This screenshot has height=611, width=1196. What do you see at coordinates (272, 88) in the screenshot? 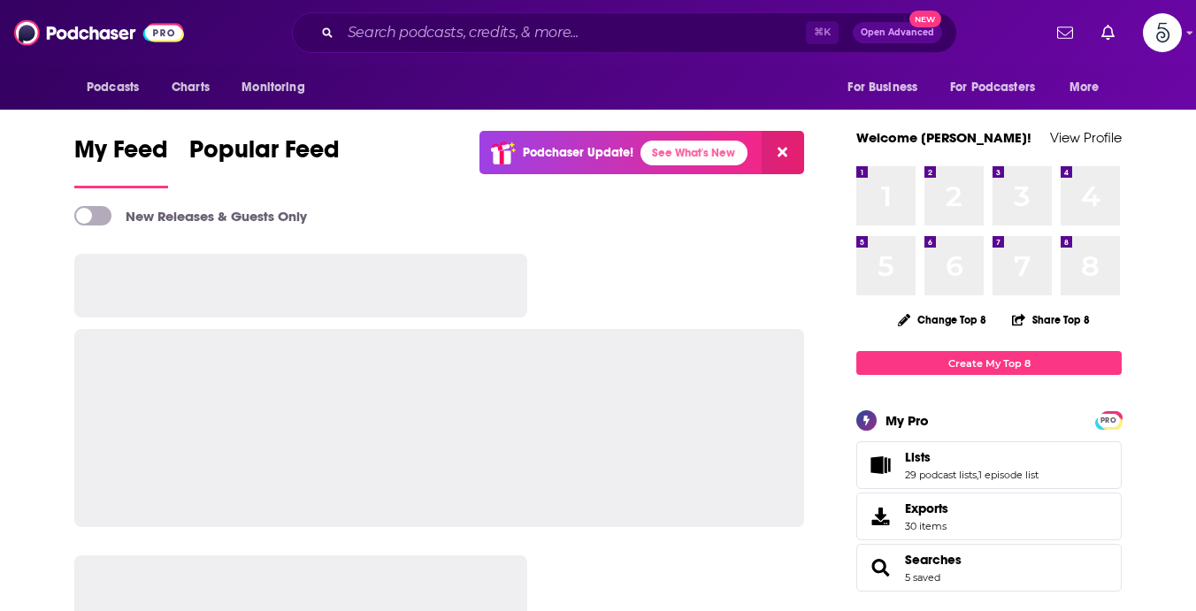
I see `span: Monitoring` at bounding box center [272, 88].